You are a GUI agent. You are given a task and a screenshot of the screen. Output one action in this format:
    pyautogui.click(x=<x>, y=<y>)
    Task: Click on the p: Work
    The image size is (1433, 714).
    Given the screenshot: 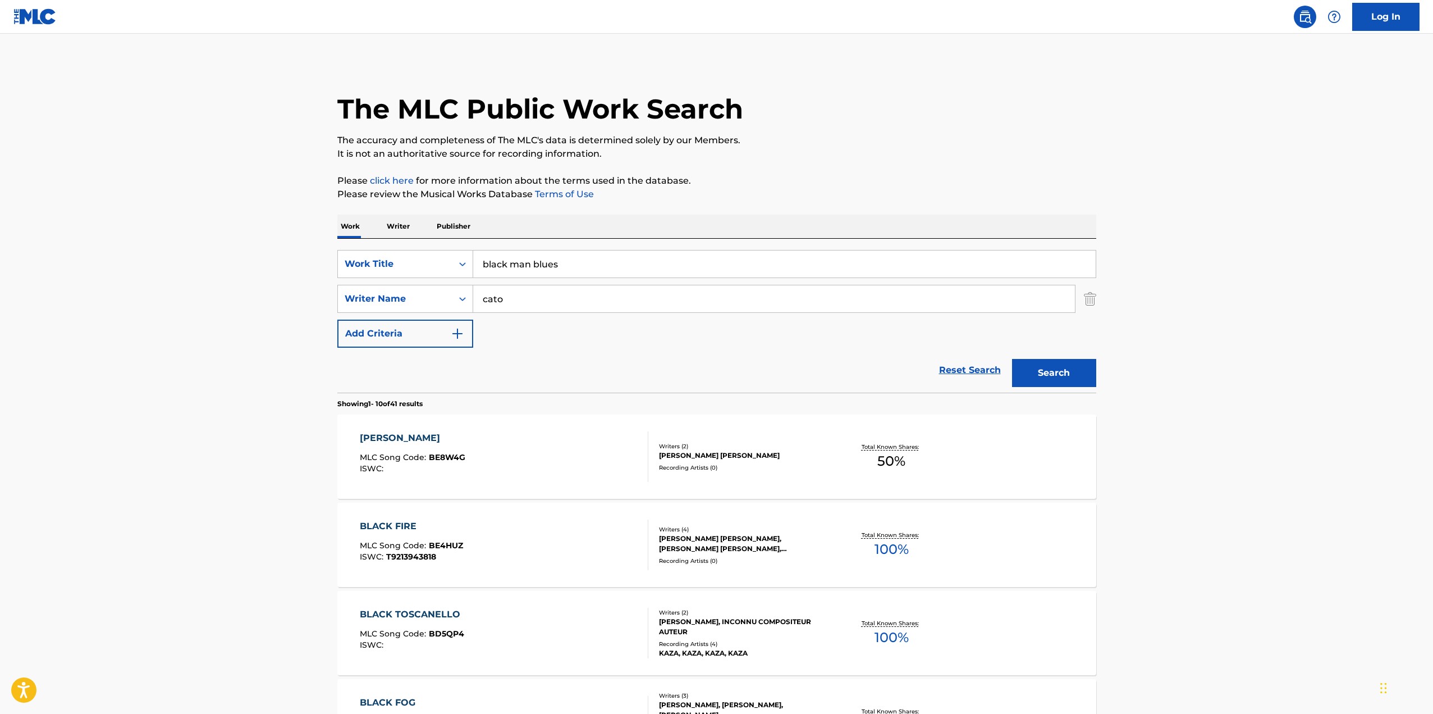 What is the action you would take?
    pyautogui.click(x=350, y=226)
    